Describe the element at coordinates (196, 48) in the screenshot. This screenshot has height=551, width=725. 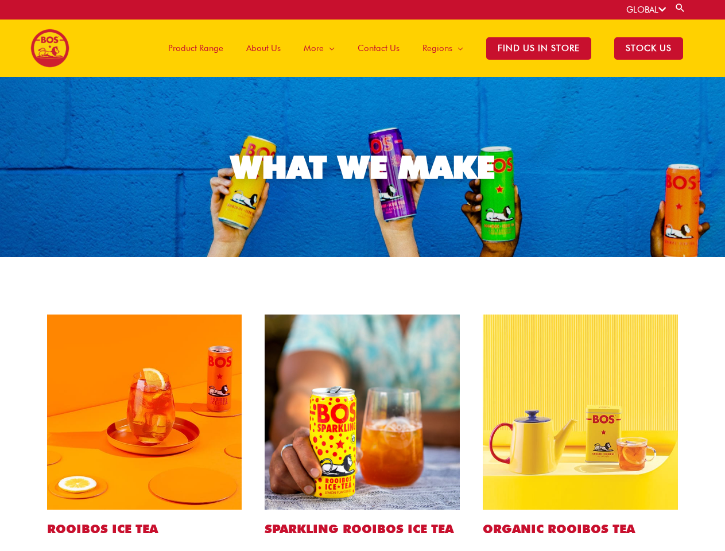
I see `a: Product Range` at that location.